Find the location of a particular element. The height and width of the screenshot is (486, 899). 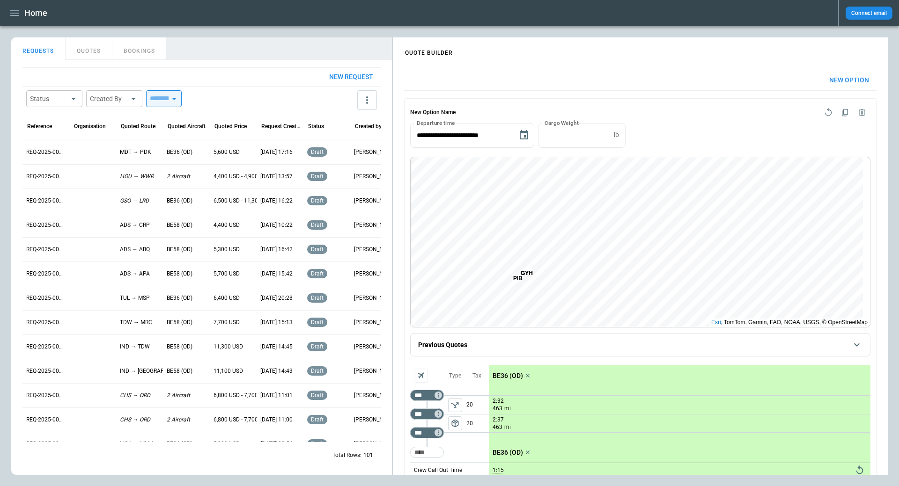

p: 4,400 USD - 4,900 USD is located at coordinates (242, 177).